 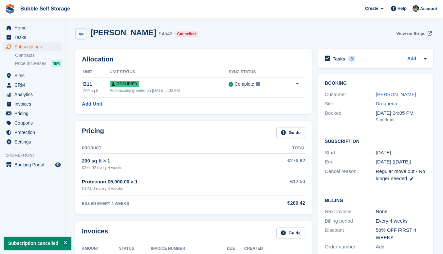 I want to click on span: Price increases, so click(x=31, y=63).